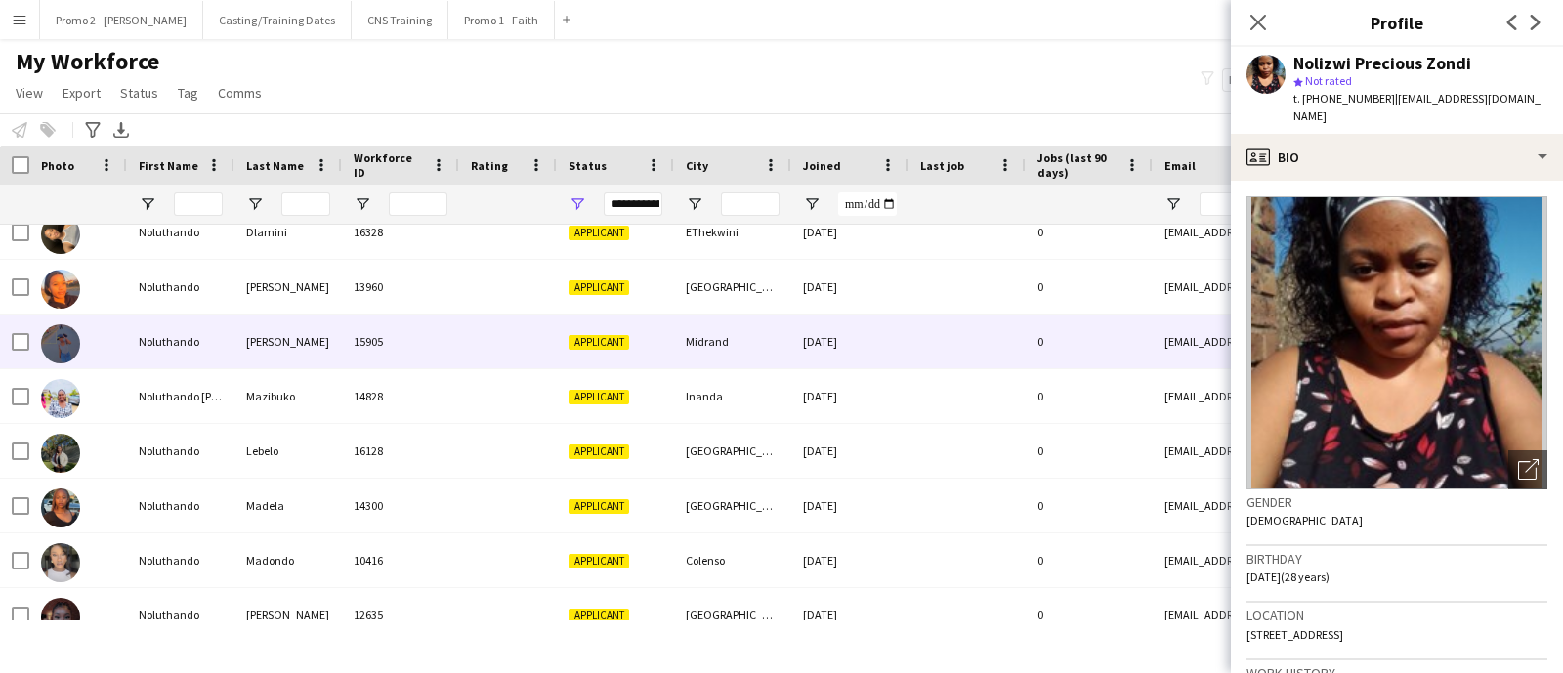  What do you see at coordinates (29, 93) in the screenshot?
I see `a: View` at bounding box center [29, 93].